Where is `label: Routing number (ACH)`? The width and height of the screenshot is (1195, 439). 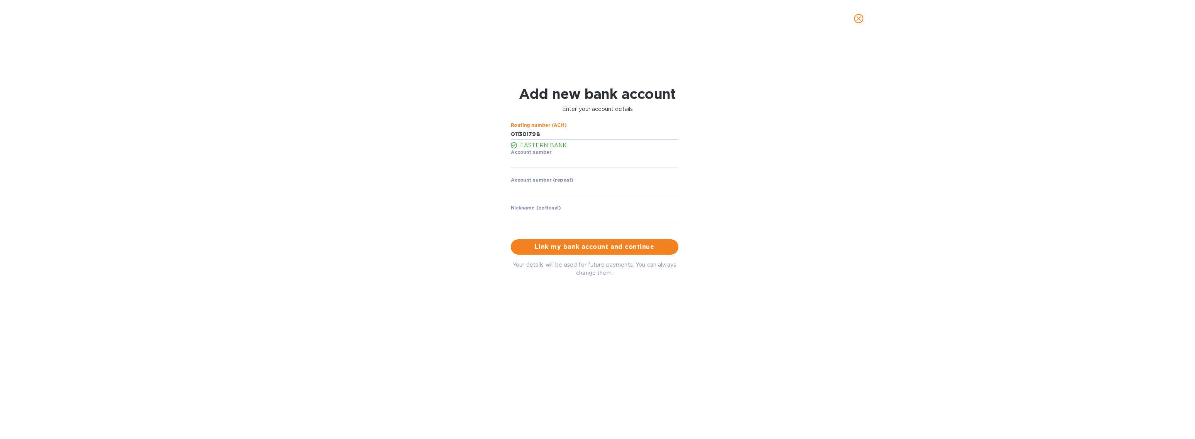 label: Routing number (ACH) is located at coordinates (539, 125).